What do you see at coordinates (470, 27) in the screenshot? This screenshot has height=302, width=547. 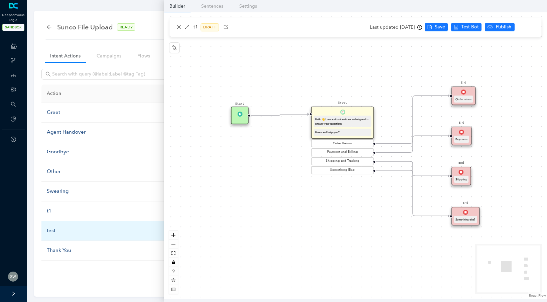 I see `span: Test Bot` at bounding box center [470, 27].